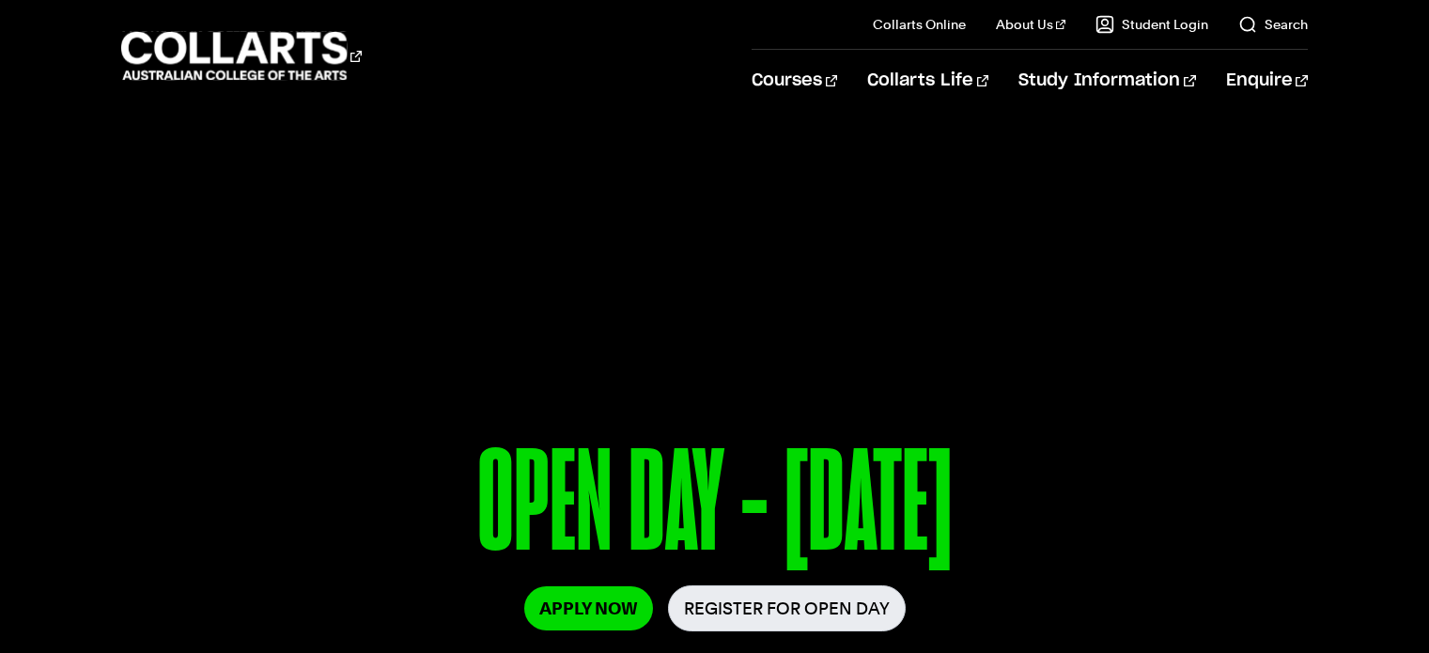  What do you see at coordinates (786, 608) in the screenshot?
I see `a: Register for Open Day` at bounding box center [786, 608].